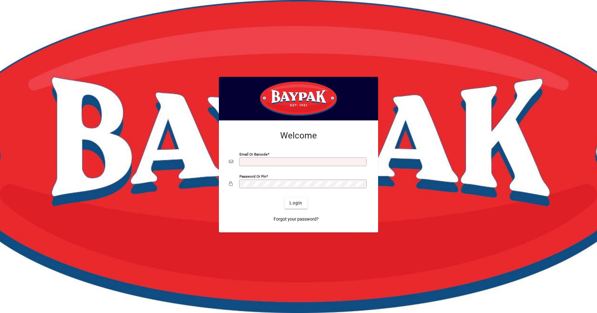 The width and height of the screenshot is (597, 313). I want to click on button: Login, so click(296, 203).